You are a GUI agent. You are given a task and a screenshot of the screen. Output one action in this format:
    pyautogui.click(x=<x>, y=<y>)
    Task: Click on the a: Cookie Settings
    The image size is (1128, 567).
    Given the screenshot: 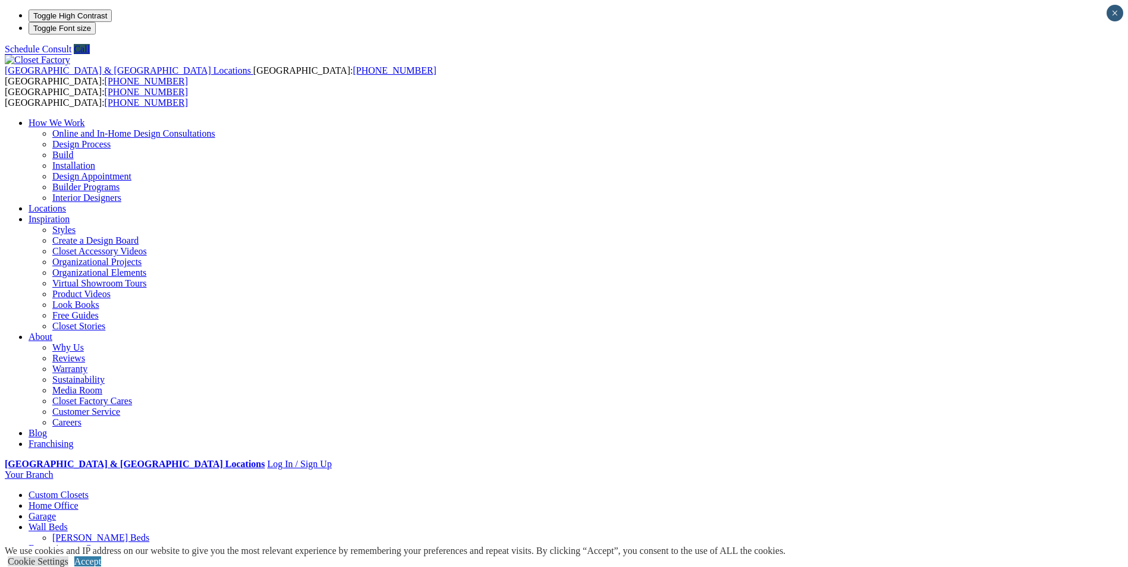 What is the action you would take?
    pyautogui.click(x=38, y=561)
    